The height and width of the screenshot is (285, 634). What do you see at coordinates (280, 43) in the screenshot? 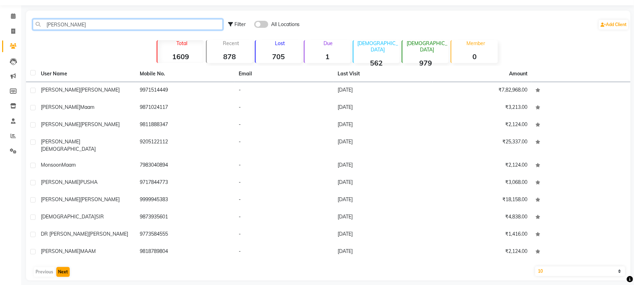
I see `p: Lost` at bounding box center [280, 43].